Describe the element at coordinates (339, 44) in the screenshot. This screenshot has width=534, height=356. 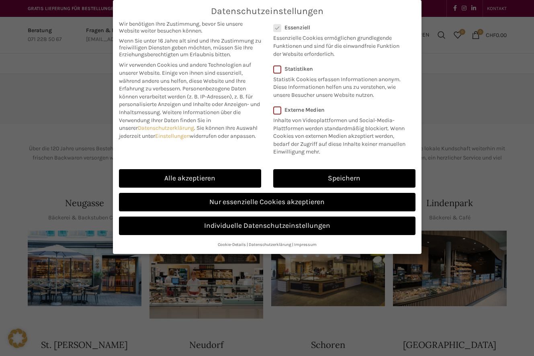
I see `p: Essenzielle Cookies ermöglichen grundlegende Funktionen und sind für die einwandfreie Funktion de...` at that location.